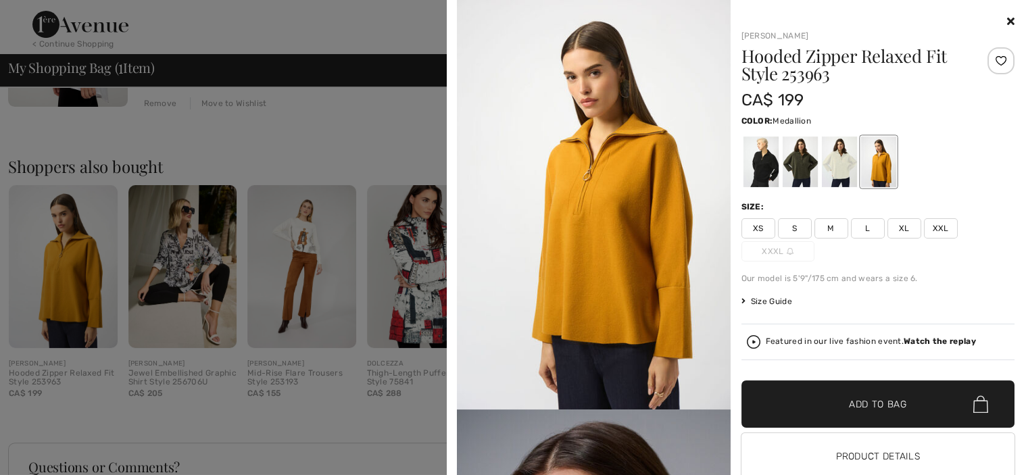 The image size is (1028, 475). Describe the element at coordinates (757, 121) in the screenshot. I see `span: Color:` at that location.